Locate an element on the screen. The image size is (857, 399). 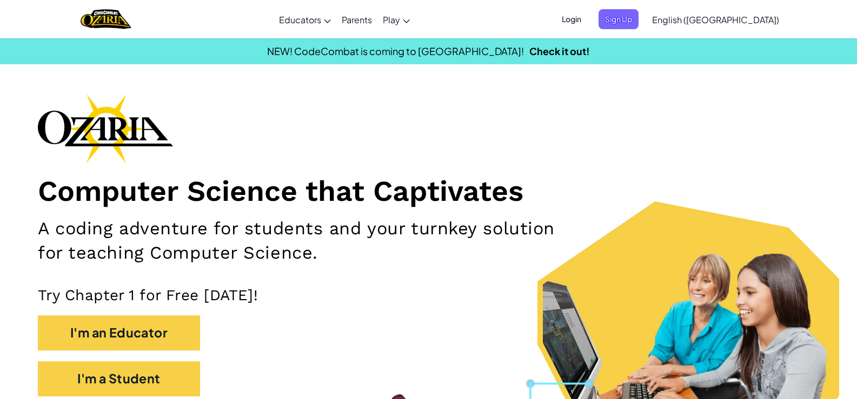
span: Login is located at coordinates (571, 19).